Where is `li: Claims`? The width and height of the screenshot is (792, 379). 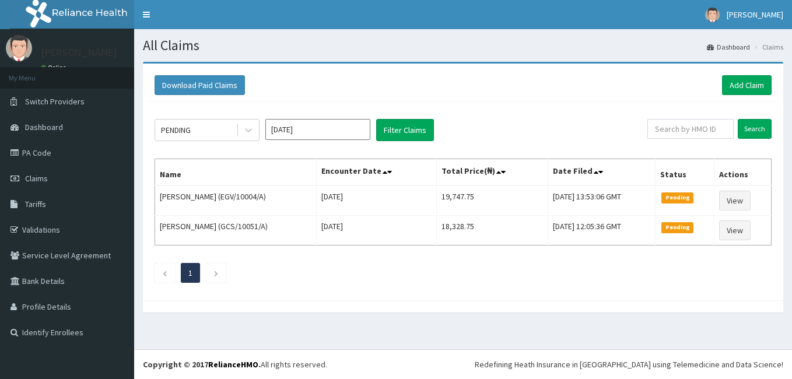
li: Claims is located at coordinates (767, 47).